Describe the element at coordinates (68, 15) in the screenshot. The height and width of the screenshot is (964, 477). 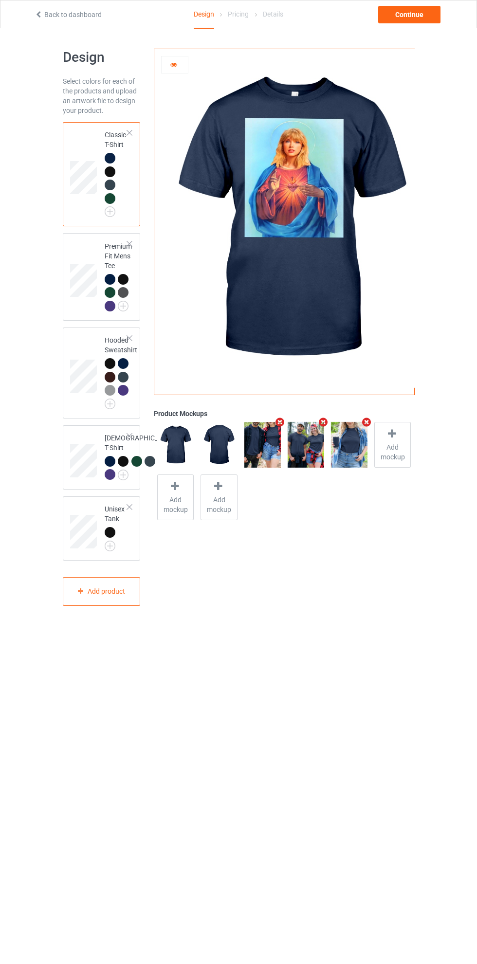
I see `a: Back to dashboard` at that location.